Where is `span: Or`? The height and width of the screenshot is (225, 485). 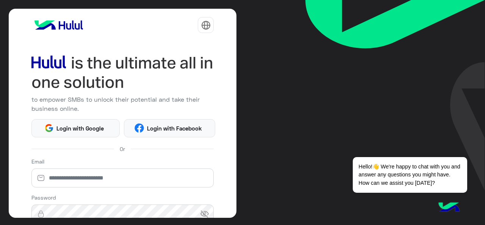
span: Or is located at coordinates (122, 149).